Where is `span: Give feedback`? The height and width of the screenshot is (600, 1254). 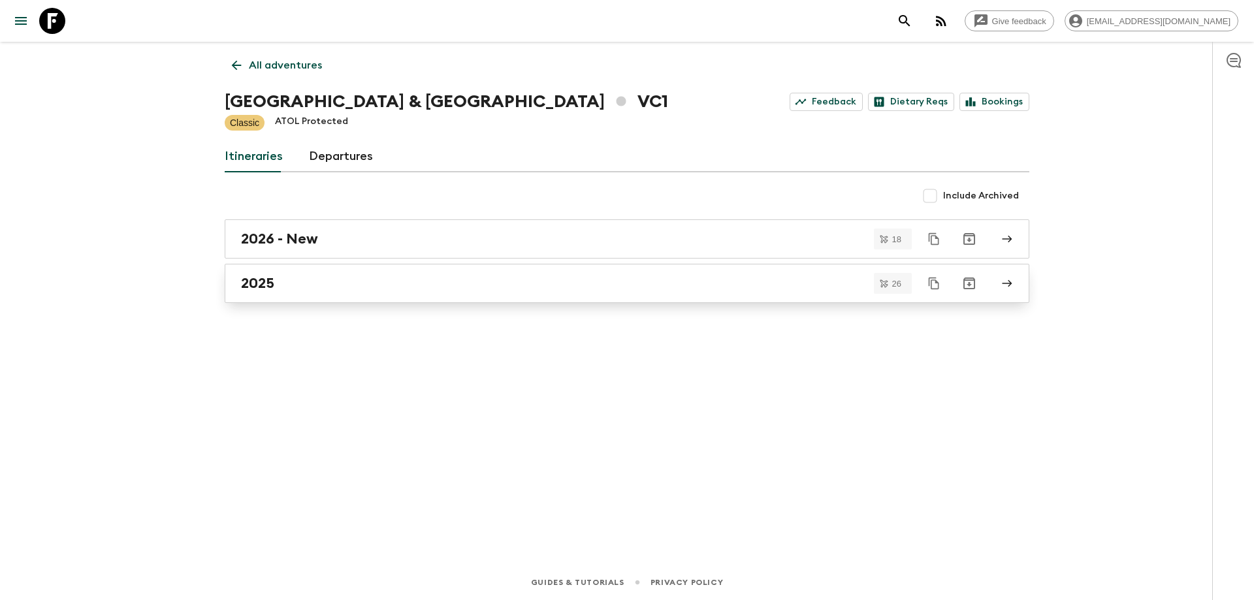 span: Give feedback is located at coordinates (1019, 21).